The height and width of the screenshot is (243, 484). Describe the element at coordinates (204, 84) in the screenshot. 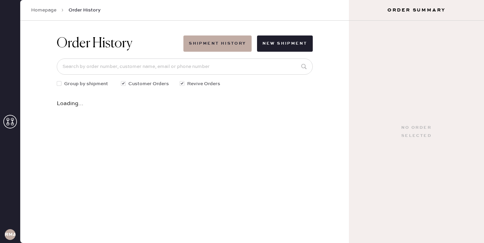

I see `span: Revive Orders` at that location.